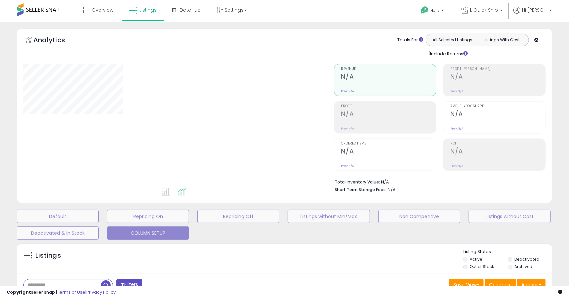  Describe the element at coordinates (410, 40) in the screenshot. I see `div: Totals For` at that location.